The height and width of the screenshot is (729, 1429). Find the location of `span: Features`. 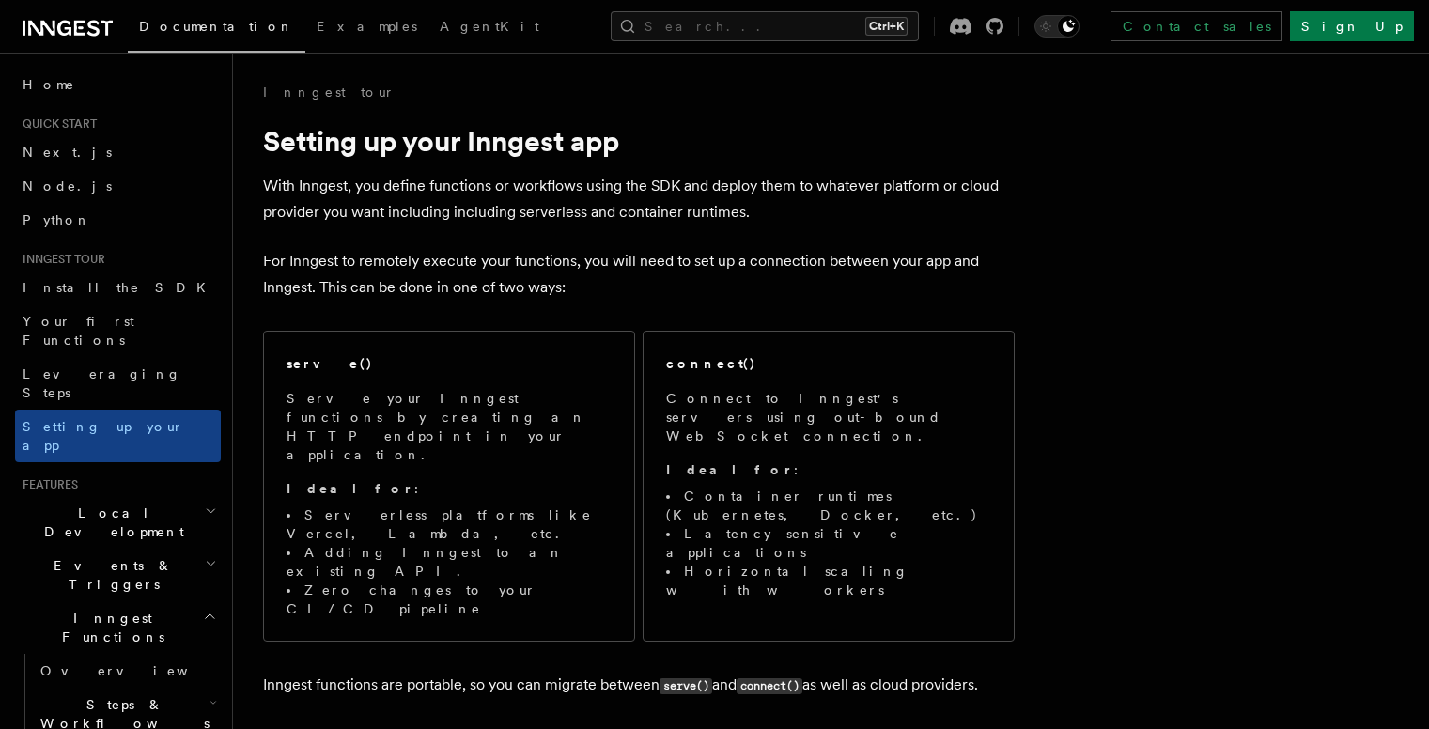

span: Features is located at coordinates (46, 485).